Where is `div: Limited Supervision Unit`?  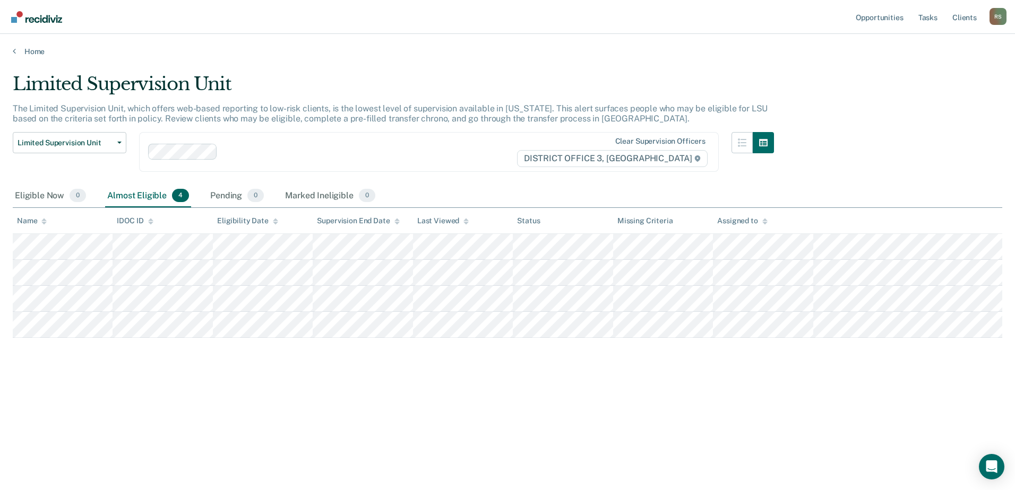
div: Limited Supervision Unit is located at coordinates (393, 88).